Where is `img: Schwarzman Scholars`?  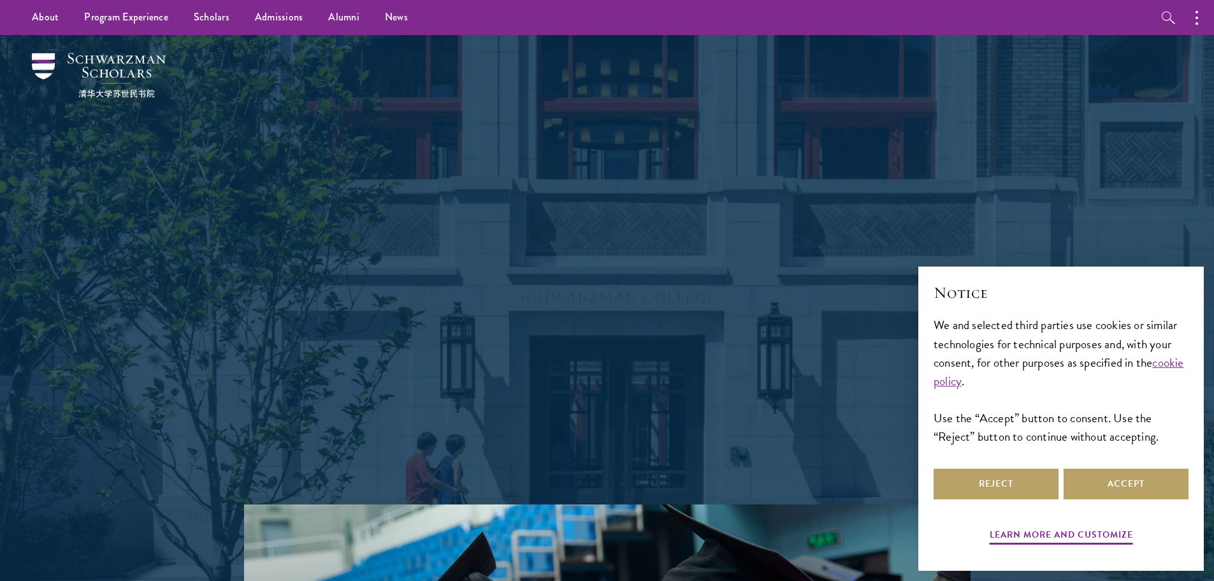 img: Schwarzman Scholars is located at coordinates (99, 75).